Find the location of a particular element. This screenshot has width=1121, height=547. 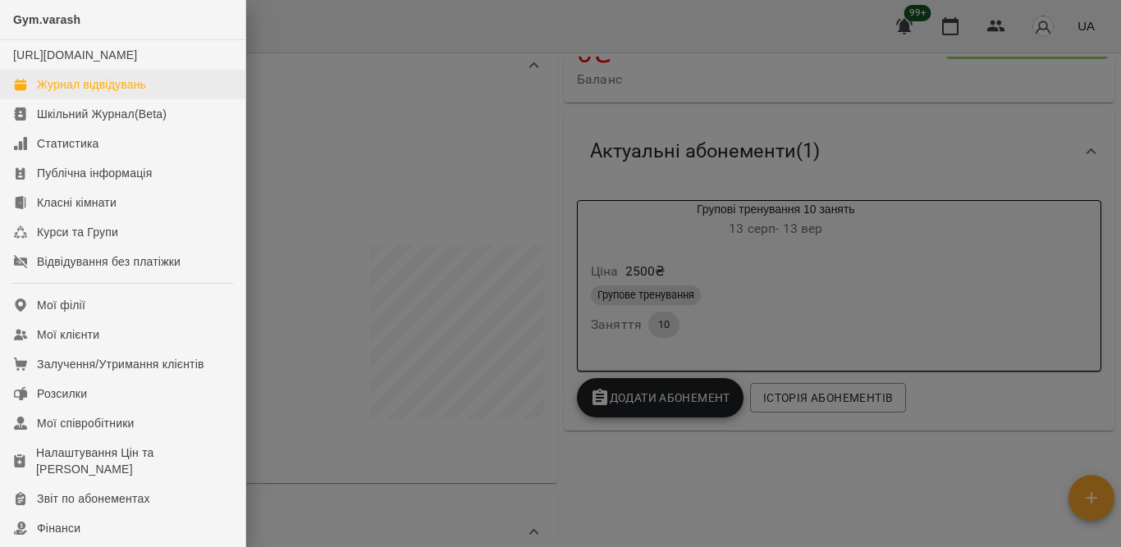

div: Публічна інформація is located at coordinates (94, 173).